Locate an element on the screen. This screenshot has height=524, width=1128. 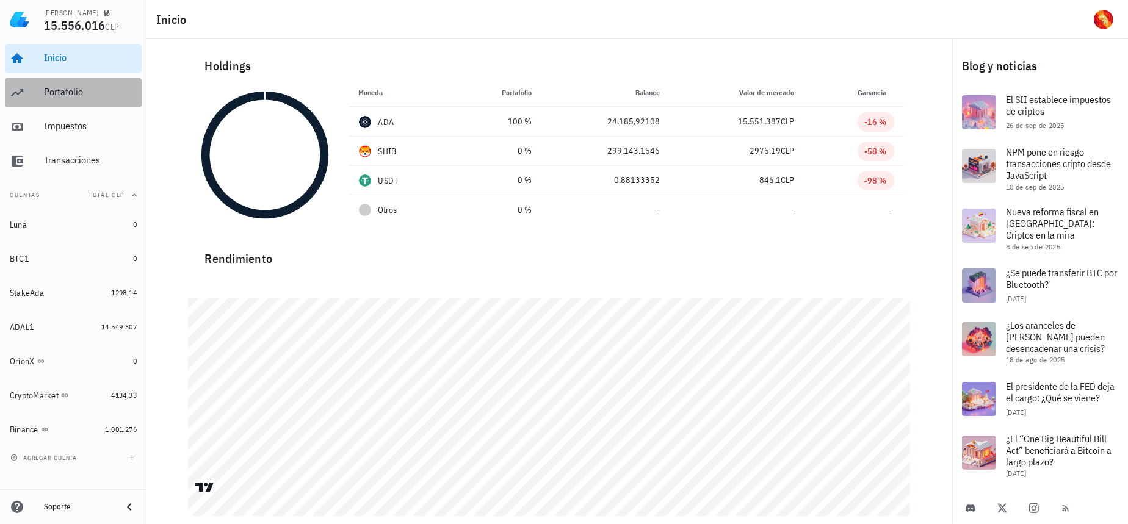
div: SHIB-icon is located at coordinates (365, 151).